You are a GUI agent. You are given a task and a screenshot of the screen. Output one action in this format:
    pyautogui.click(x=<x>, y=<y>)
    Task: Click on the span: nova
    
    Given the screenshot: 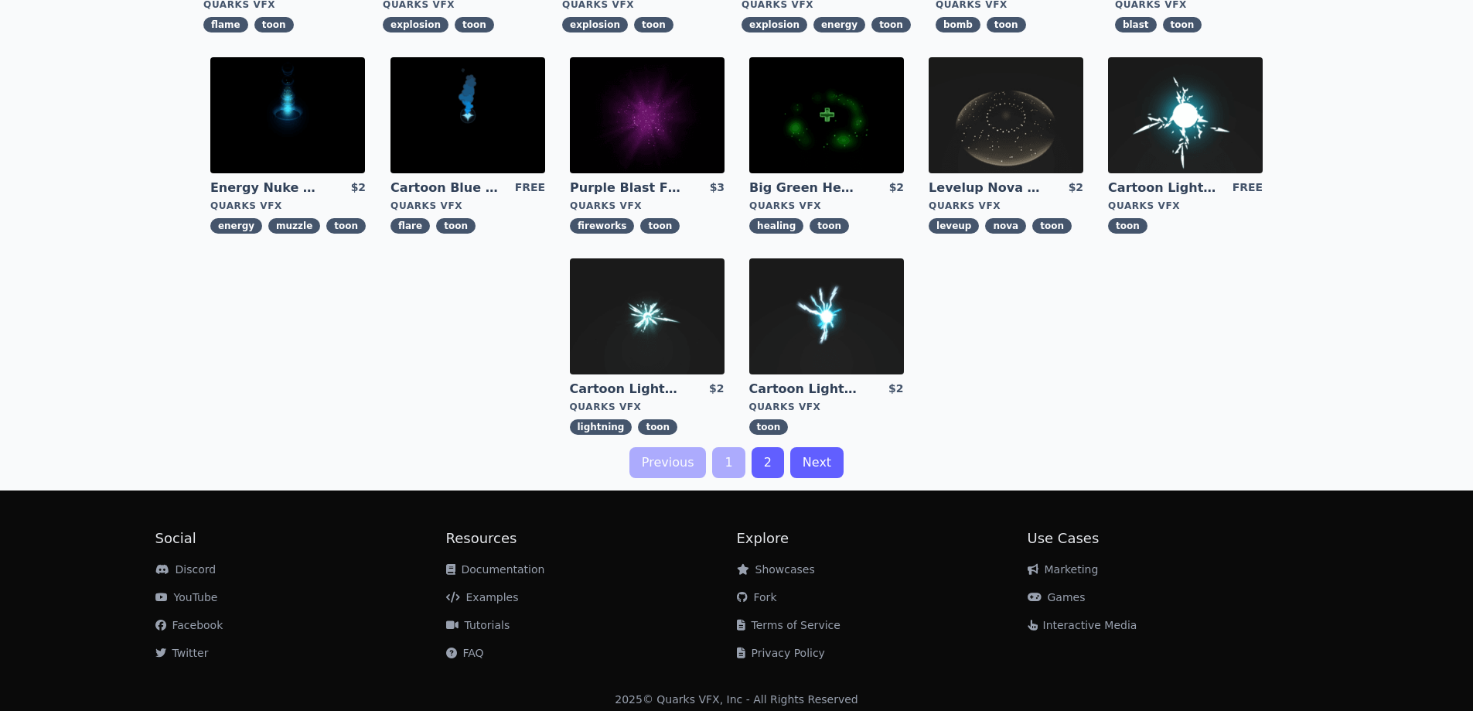 What is the action you would take?
    pyautogui.click(x=1005, y=226)
    